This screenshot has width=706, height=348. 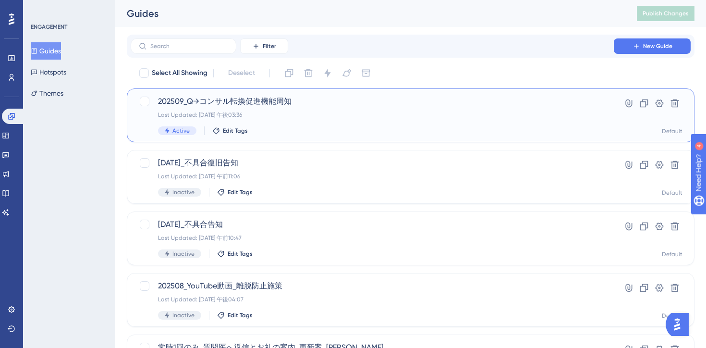 What do you see at coordinates (12, 14) in the screenshot?
I see `img: launcher-image-alternative-text` at bounding box center [12, 14].